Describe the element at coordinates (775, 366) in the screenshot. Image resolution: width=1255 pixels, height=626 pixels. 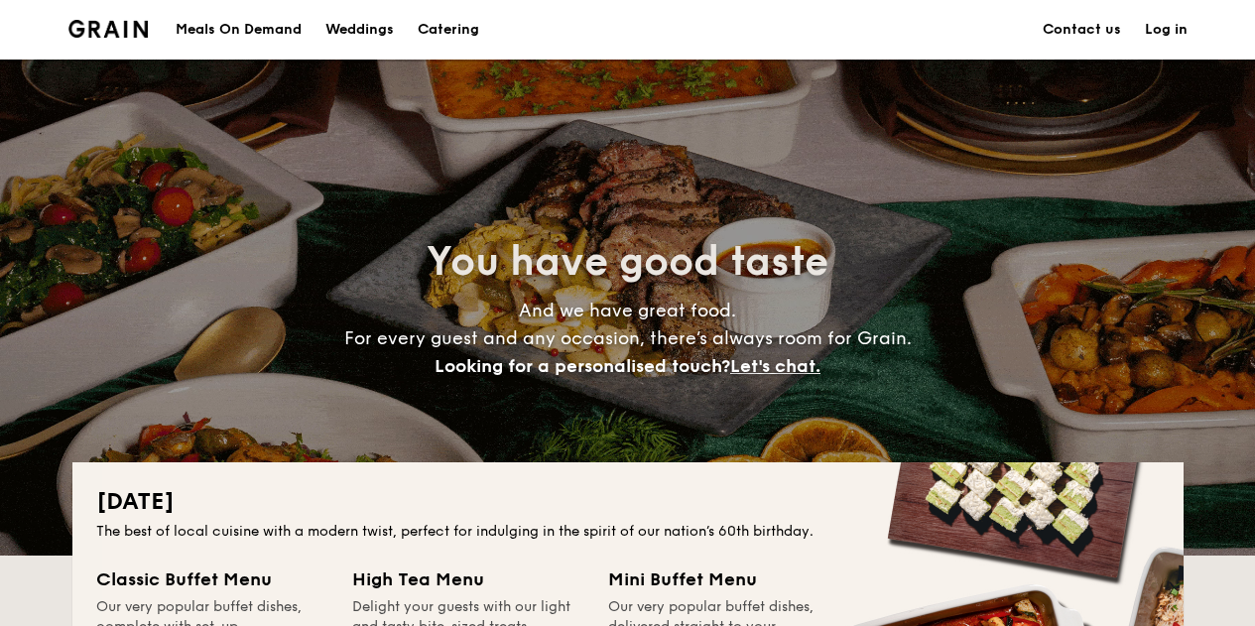
I see `span: Let's chat.` at that location.